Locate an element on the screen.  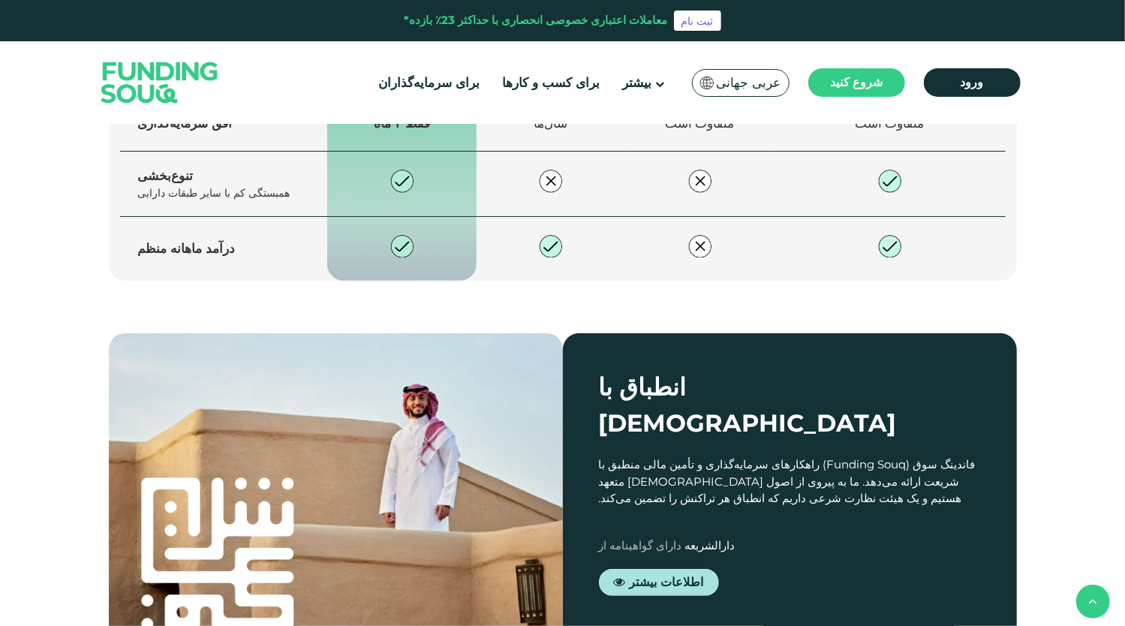
font: دارای گواهینامه از is located at coordinates (640, 545).